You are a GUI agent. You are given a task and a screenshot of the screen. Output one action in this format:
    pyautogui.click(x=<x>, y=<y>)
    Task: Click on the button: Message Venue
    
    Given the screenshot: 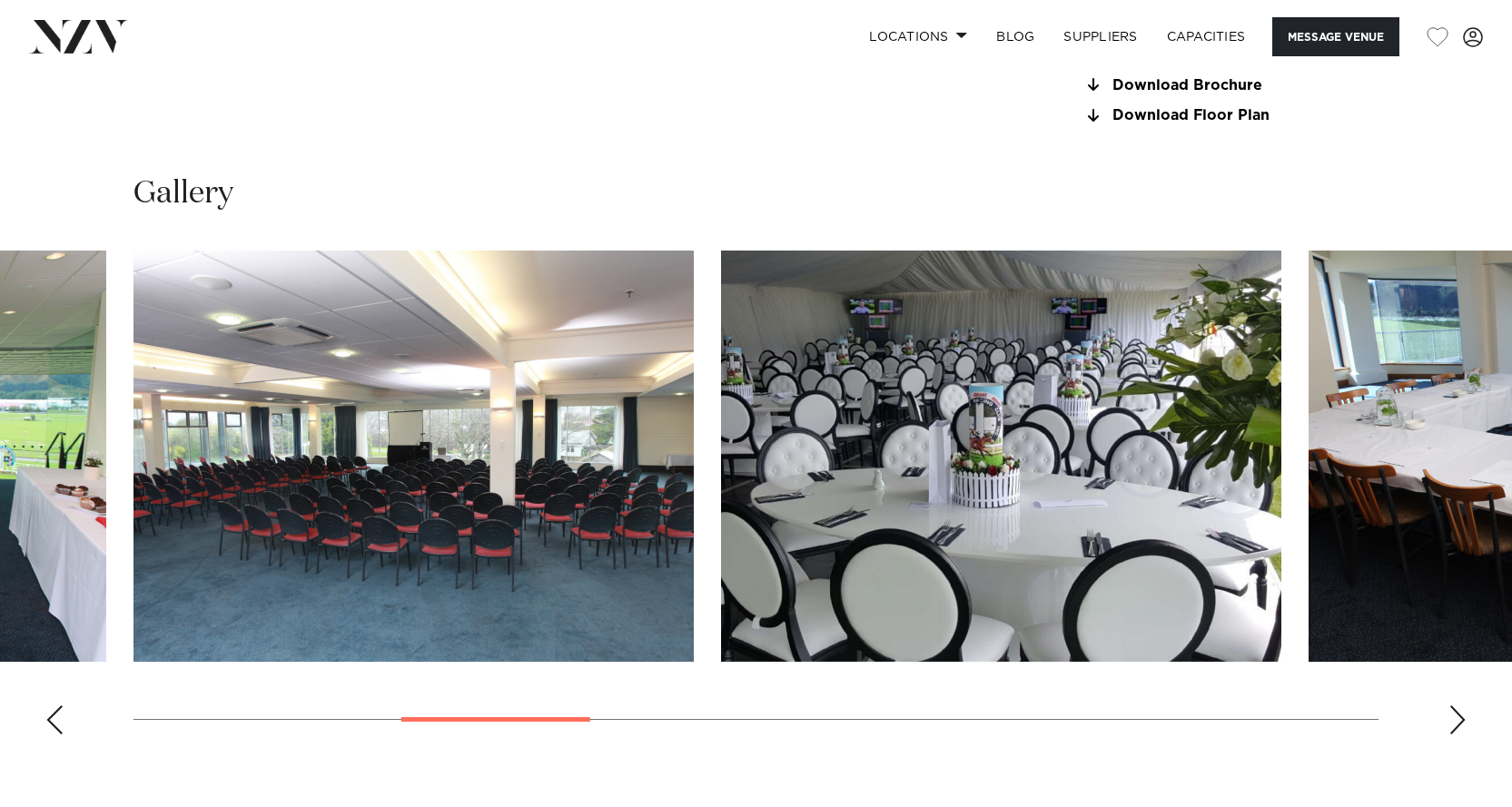 What is the action you would take?
    pyautogui.click(x=1335, y=37)
    